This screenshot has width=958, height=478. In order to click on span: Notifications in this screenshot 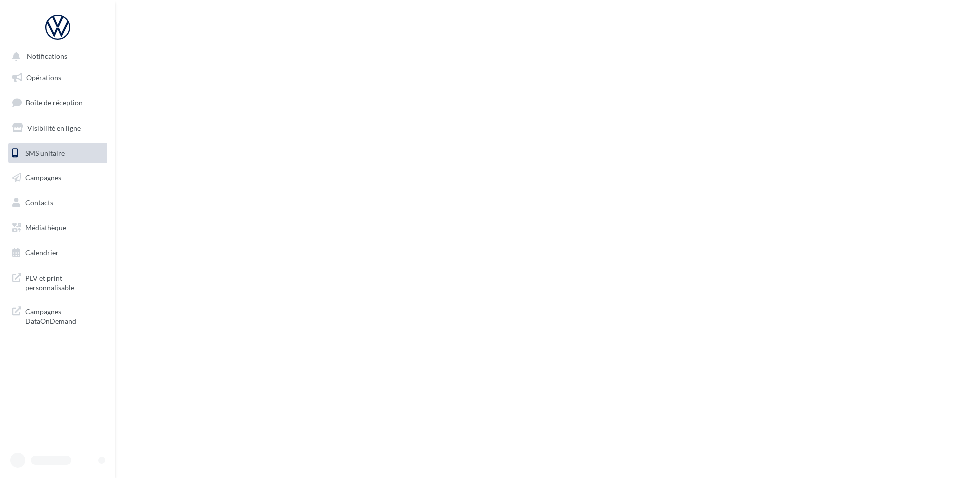, I will do `click(47, 56)`.